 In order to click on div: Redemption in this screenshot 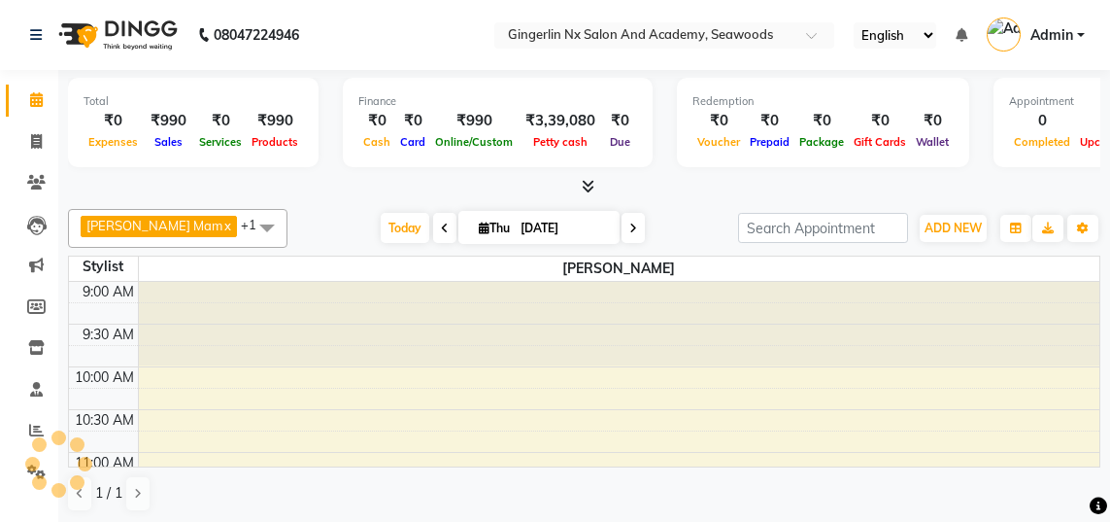, I will do `click(823, 101)`.